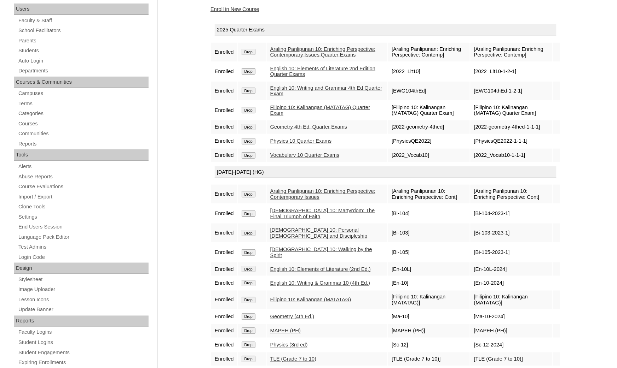 The image size is (617, 368). Describe the element at coordinates (83, 187) in the screenshot. I see `a: Course Evaluations` at that location.